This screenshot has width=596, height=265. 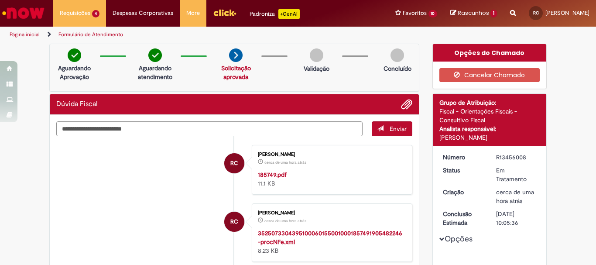 I want to click on a: Página inicial, so click(x=24, y=34).